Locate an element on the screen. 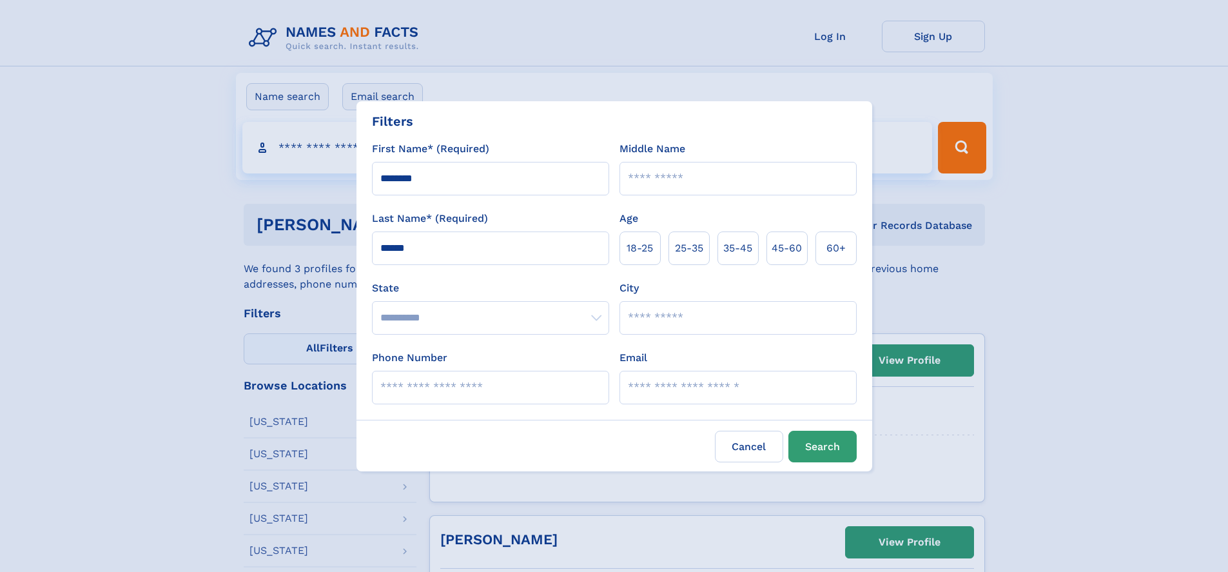  div: Filters is located at coordinates (393, 121).